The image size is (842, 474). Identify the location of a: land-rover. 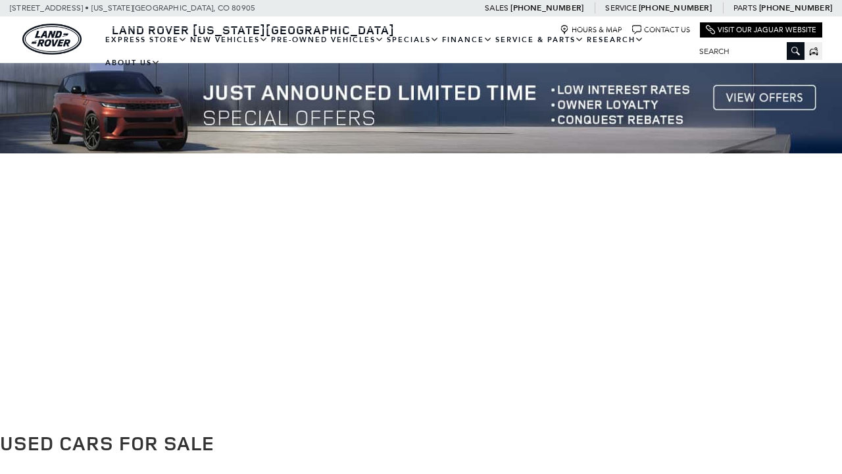
(52, 39).